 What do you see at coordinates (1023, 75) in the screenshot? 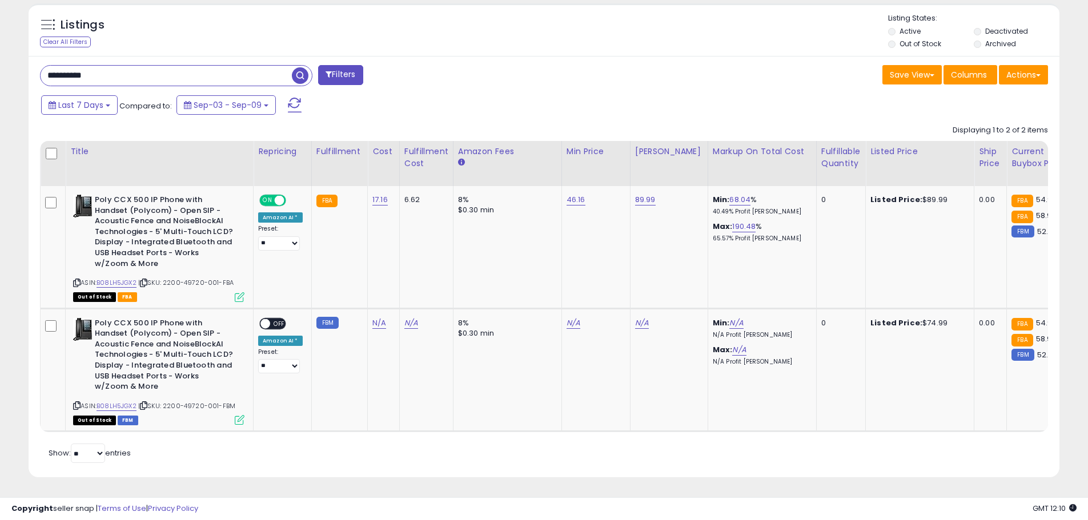
I see `button: Actions` at bounding box center [1023, 75].